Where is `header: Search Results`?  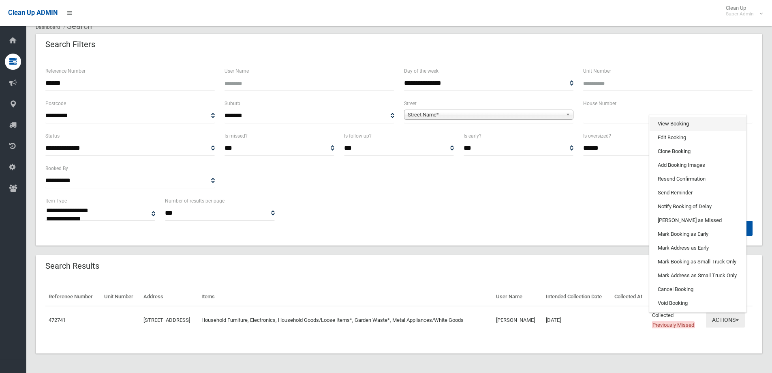 header: Search Results is located at coordinates (72, 266).